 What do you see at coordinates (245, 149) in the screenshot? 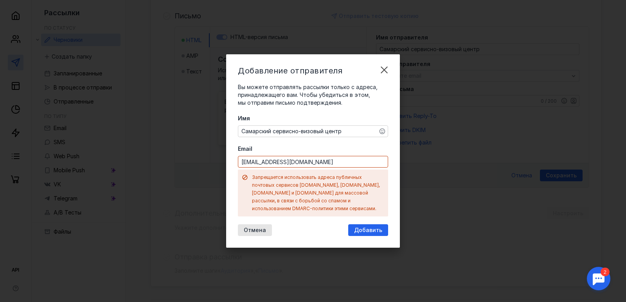
I see `span: Email` at bounding box center [245, 149].